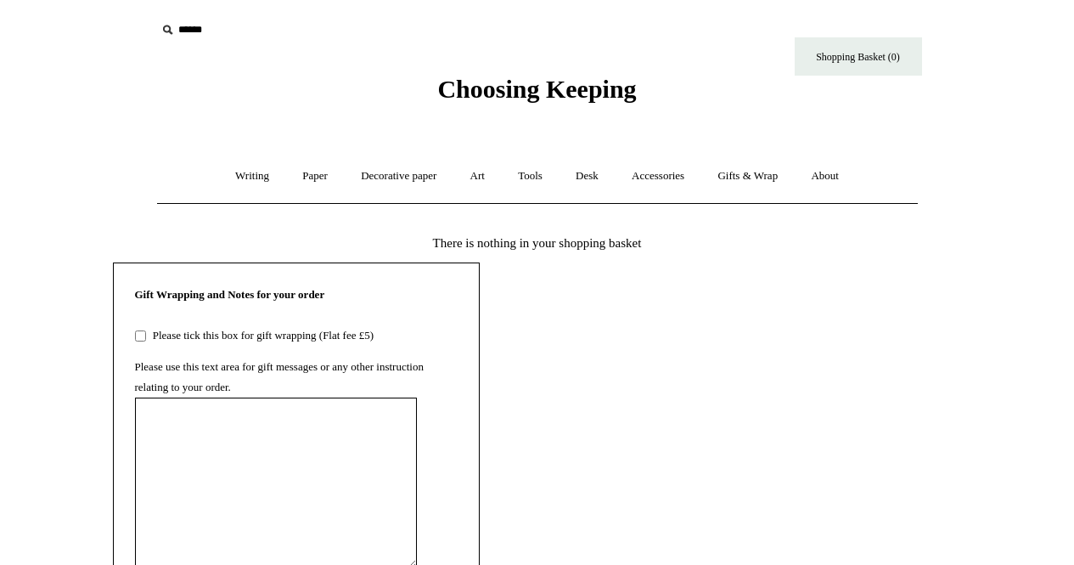 Image resolution: width=1074 pixels, height=565 pixels. Describe the element at coordinates (537, 88) in the screenshot. I see `span: Choosing Keeping` at that location.